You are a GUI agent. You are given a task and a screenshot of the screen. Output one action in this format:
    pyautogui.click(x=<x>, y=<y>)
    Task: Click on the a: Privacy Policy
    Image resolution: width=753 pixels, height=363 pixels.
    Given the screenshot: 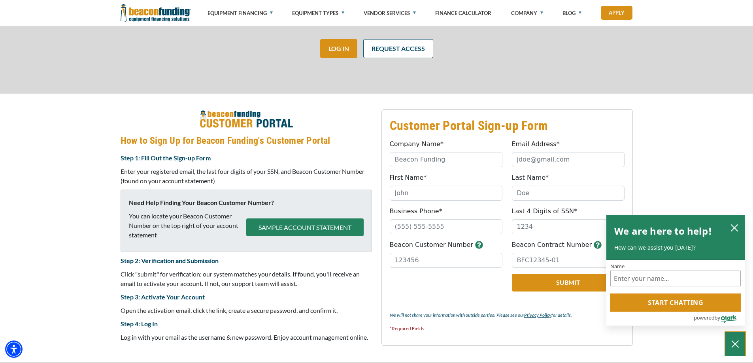 What is the action you would take?
    pyautogui.click(x=538, y=315)
    